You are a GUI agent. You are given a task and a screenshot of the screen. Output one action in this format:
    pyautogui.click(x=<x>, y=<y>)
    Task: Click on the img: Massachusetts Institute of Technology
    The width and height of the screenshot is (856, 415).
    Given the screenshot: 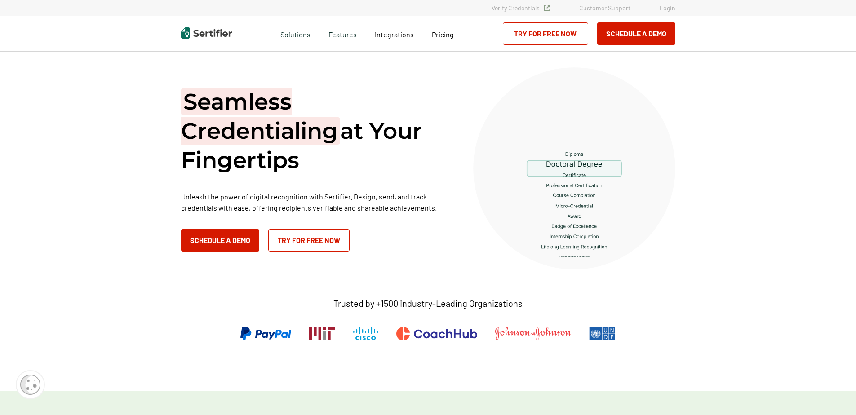 What is the action you would take?
    pyautogui.click(x=322, y=334)
    